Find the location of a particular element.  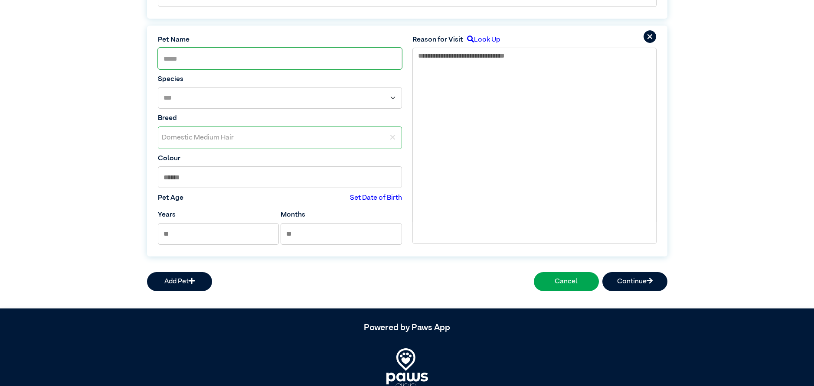

button: Add Pet is located at coordinates (180, 282).